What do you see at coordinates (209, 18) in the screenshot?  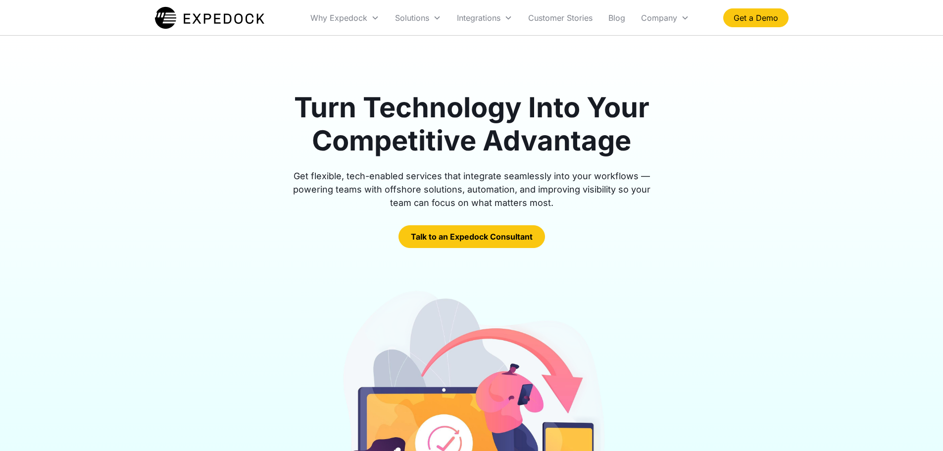 I see `img: Expedock Logo` at bounding box center [209, 18].